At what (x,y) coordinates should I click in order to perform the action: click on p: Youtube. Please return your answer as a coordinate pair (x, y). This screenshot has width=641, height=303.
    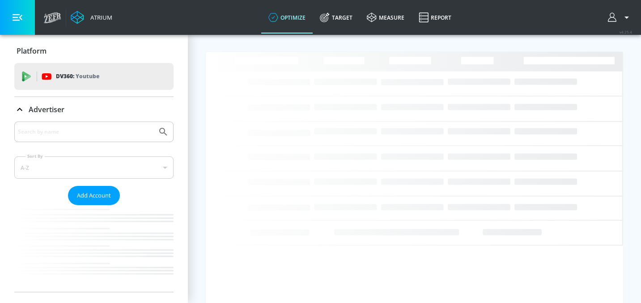
    Looking at the image, I should click on (87, 76).